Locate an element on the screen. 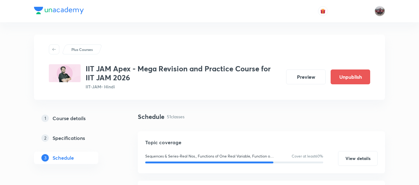 This screenshot has width=419, height=185. p: 3 is located at coordinates (45, 158).